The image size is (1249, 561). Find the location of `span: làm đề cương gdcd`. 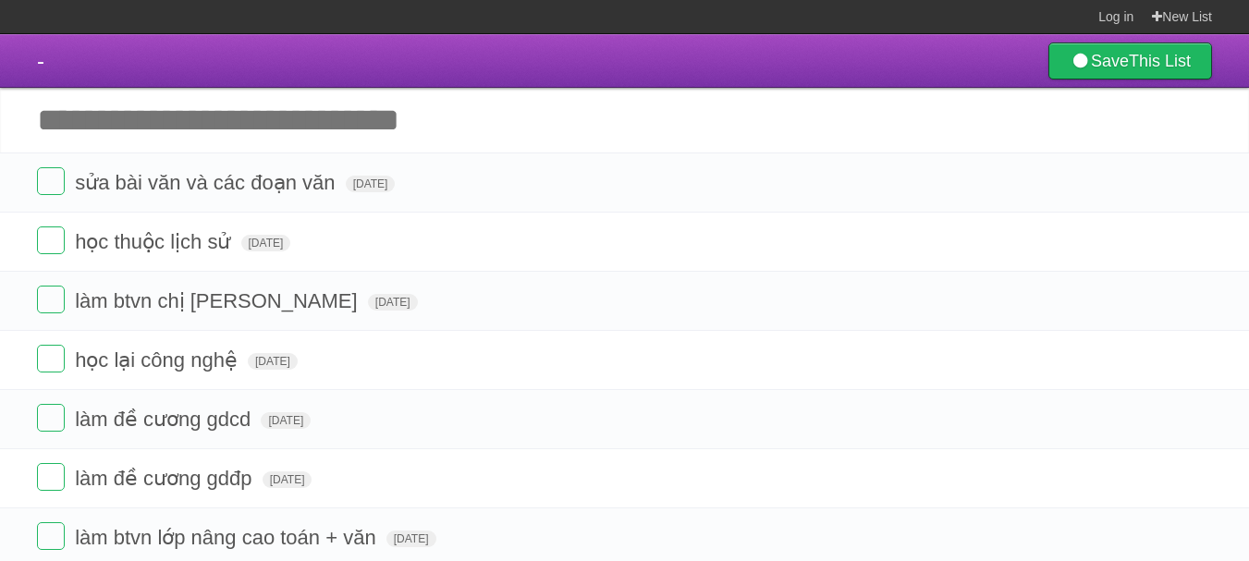

span: làm đề cương gdcd is located at coordinates (165, 419).